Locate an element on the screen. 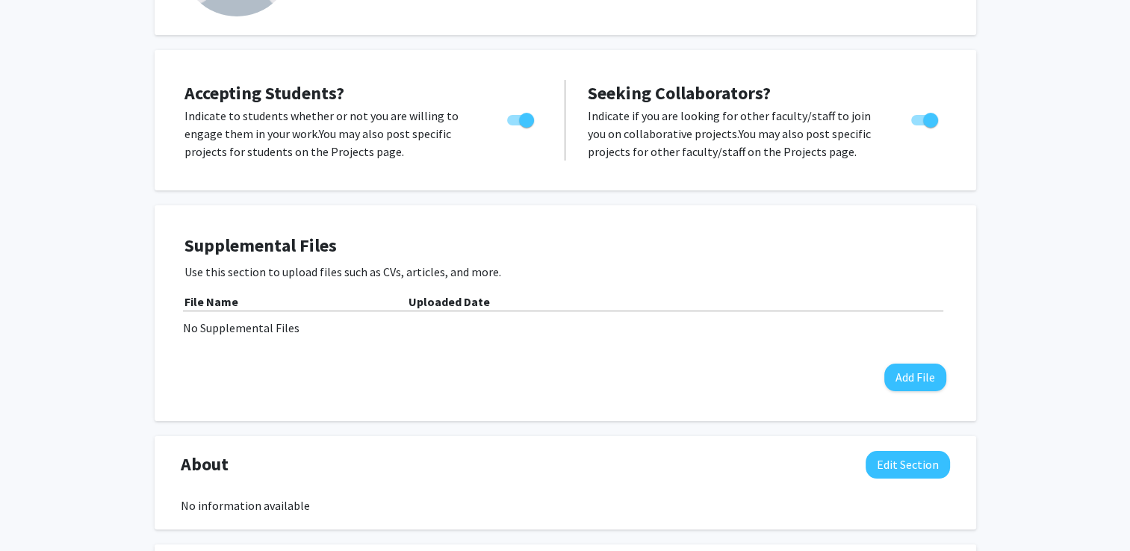  span: Seeking Collaborators? is located at coordinates (679, 93).